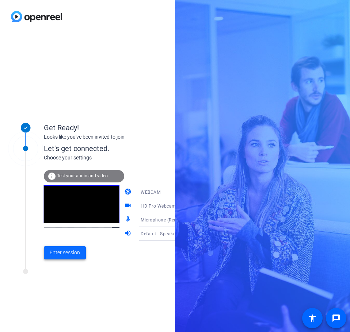  Describe the element at coordinates (124, 149) in the screenshot. I see `div: Let's get connected.` at that location.